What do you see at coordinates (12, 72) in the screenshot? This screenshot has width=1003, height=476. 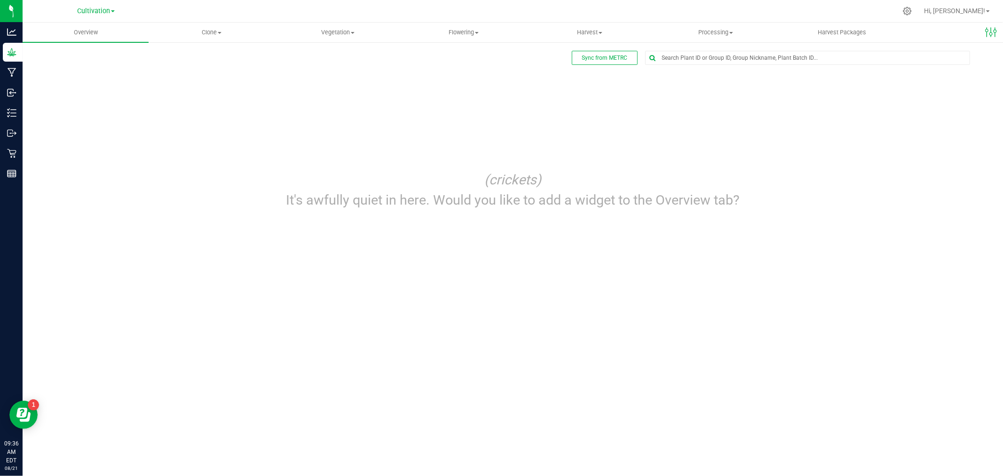 I see `inline-svg: Manufacturing` at bounding box center [12, 72].